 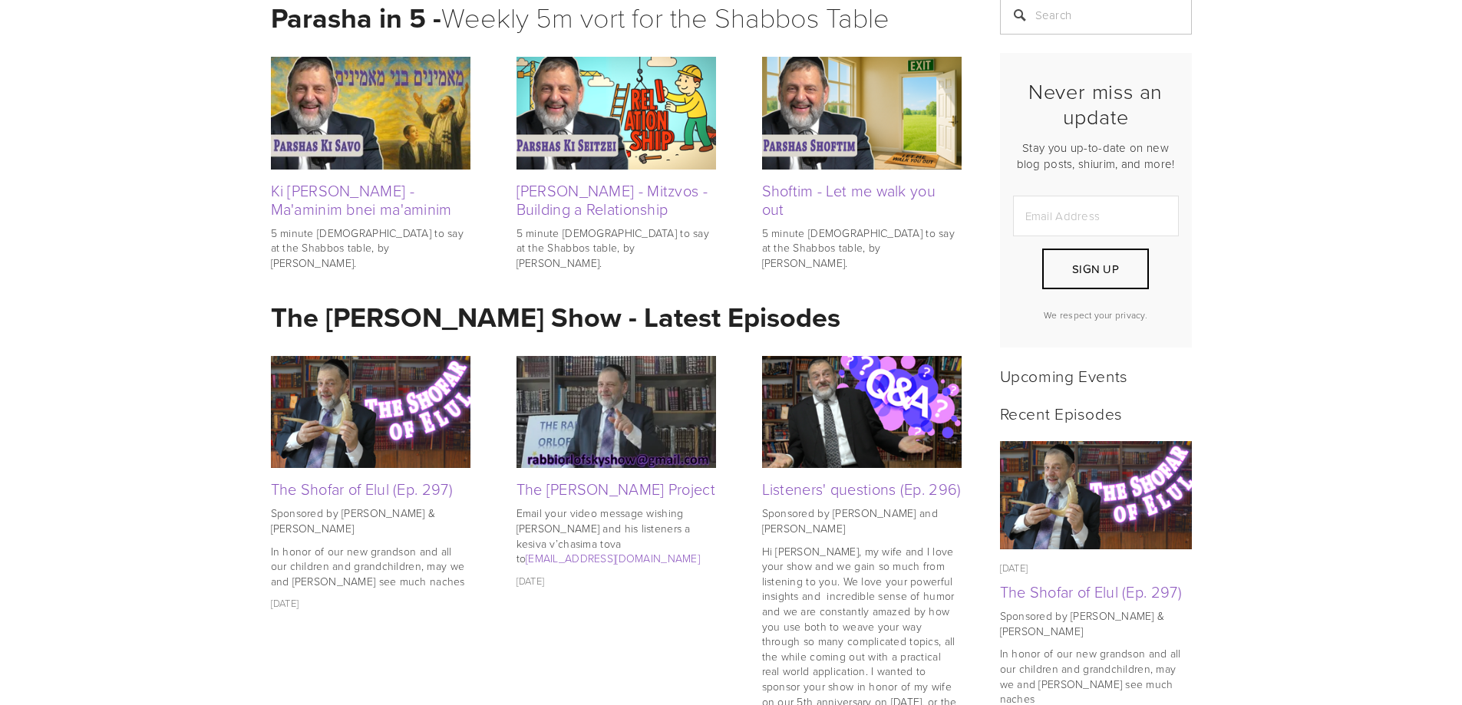 What do you see at coordinates (862, 113) in the screenshot?
I see `img: Shoftim - Let me walk you out` at bounding box center [862, 113].